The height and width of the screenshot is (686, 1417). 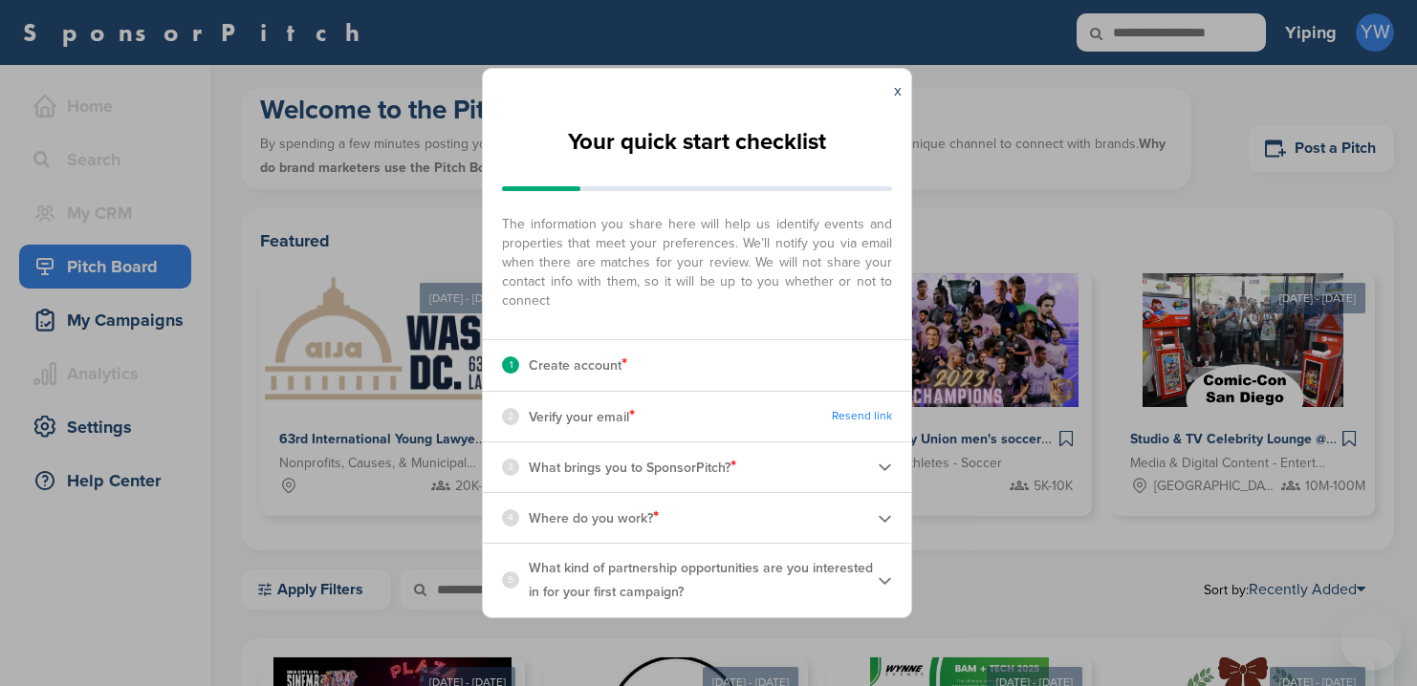 What do you see at coordinates (697, 142) in the screenshot?
I see `h2: Your quick start checklist` at bounding box center [697, 142].